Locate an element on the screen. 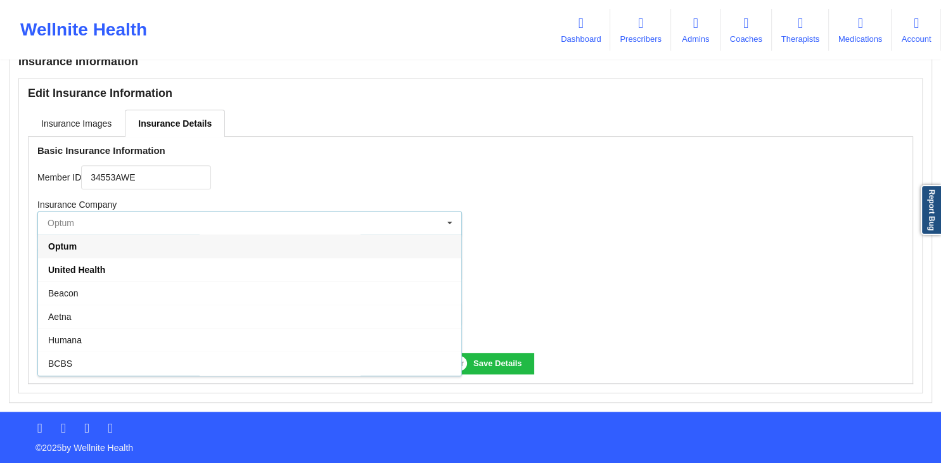  label: Member ID is located at coordinates (59, 177).